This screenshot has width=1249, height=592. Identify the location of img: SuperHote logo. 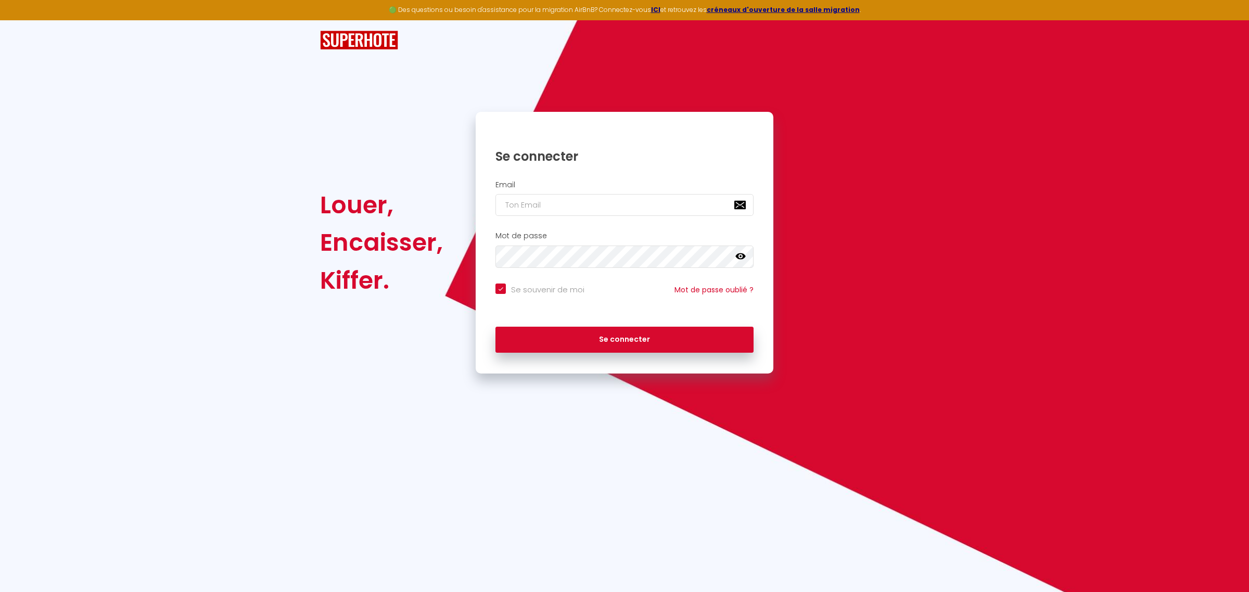
(359, 40).